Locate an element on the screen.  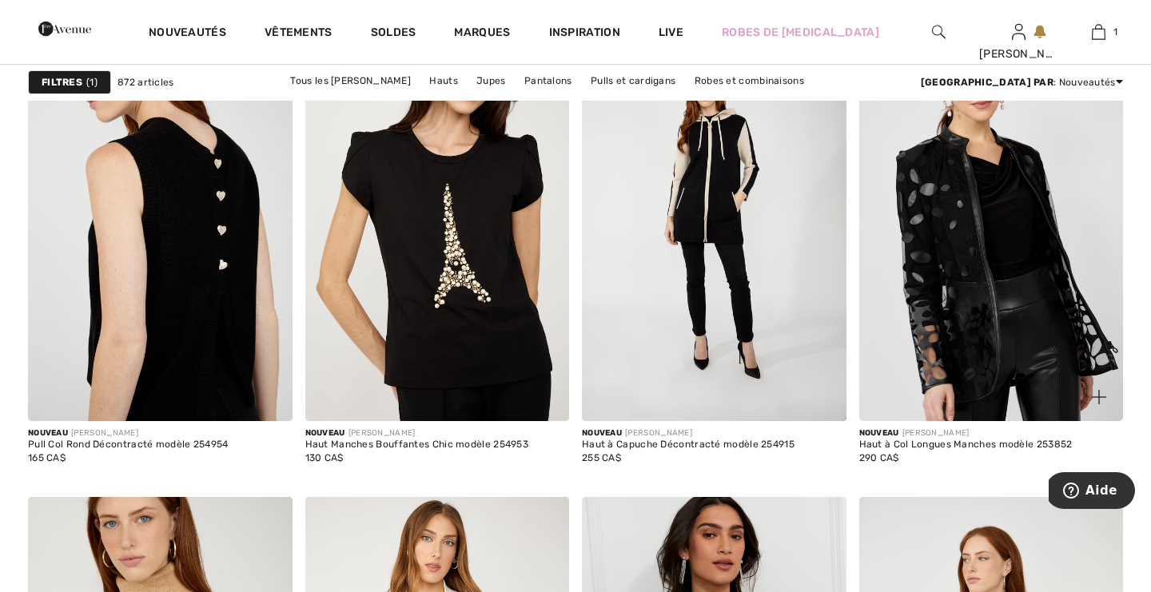
img: Mes infos is located at coordinates (1018, 32).